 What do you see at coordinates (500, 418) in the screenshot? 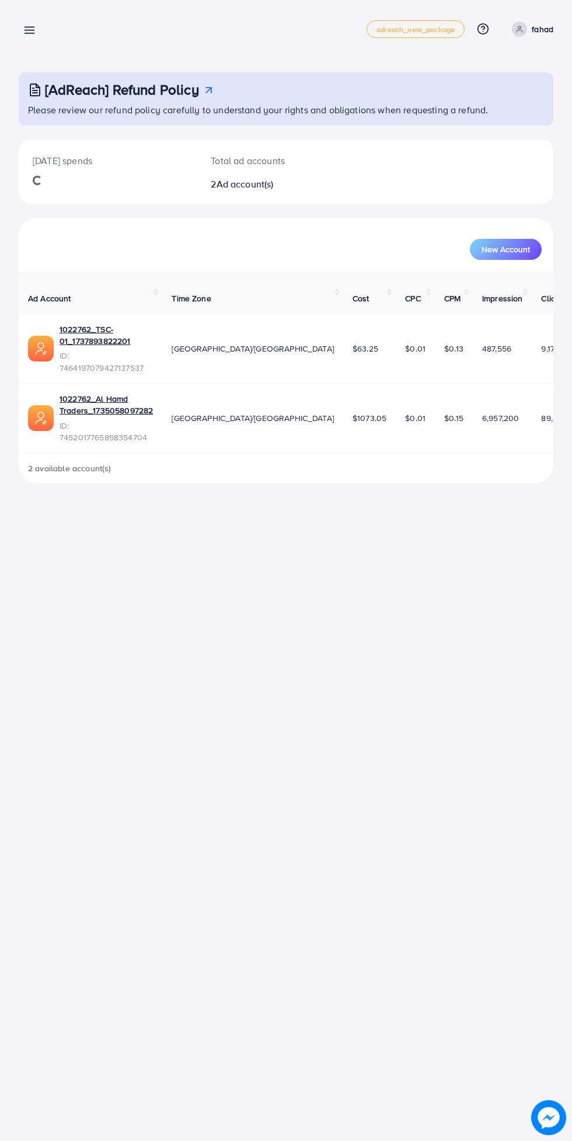
I see `span: 6,957,200` at bounding box center [500, 418].